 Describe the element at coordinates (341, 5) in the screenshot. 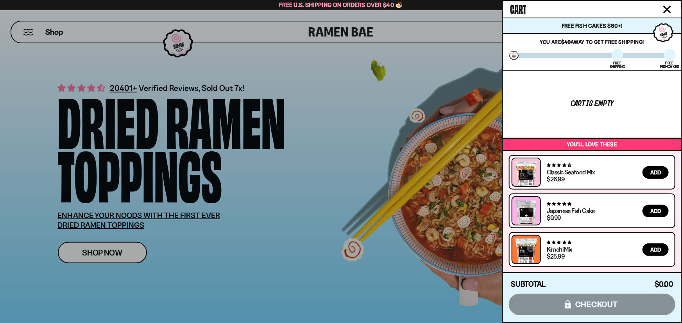

I see `span: Free U.S. Shipping on Orders over $40 🍜` at that location.